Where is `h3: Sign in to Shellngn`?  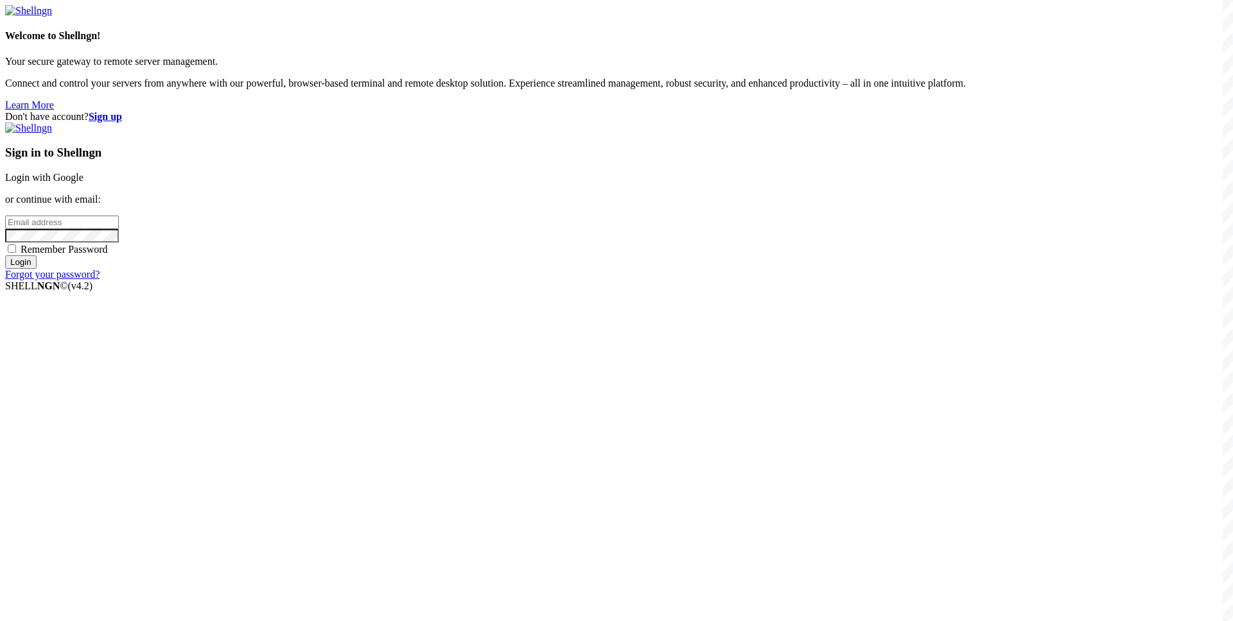 h3: Sign in to Shellngn is located at coordinates (616, 153).